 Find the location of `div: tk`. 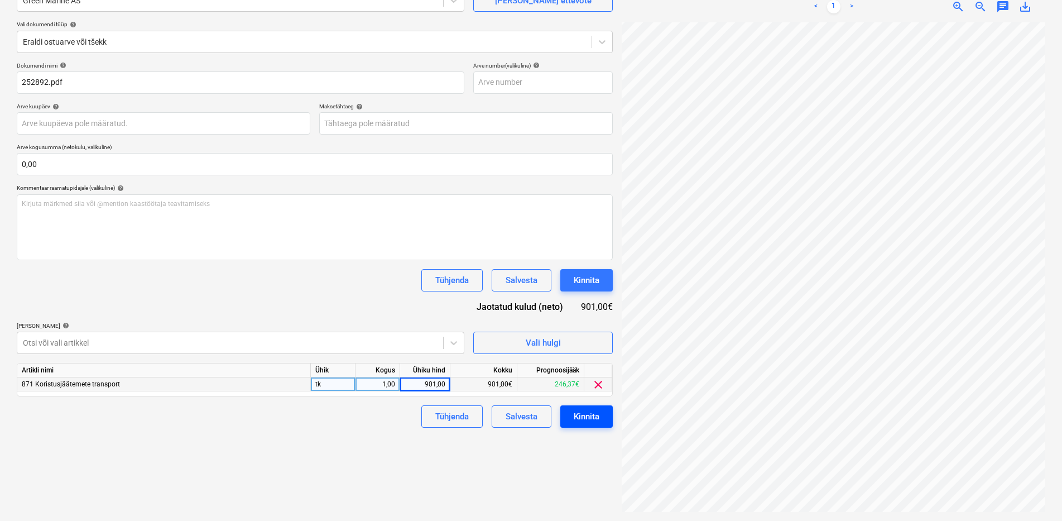

div: tk is located at coordinates (333, 384).